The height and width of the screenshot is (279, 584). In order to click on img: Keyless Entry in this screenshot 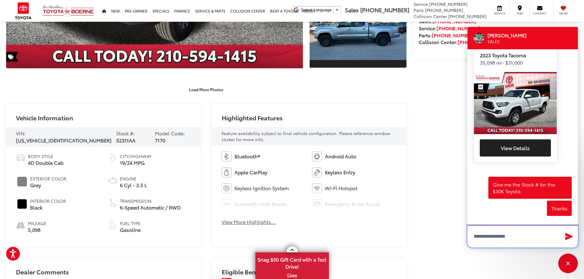, I will do `click(317, 173)`.